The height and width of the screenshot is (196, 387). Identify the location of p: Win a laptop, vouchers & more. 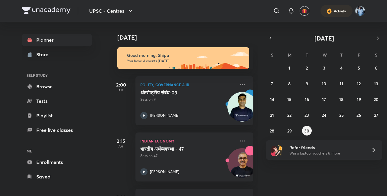
(327, 153).